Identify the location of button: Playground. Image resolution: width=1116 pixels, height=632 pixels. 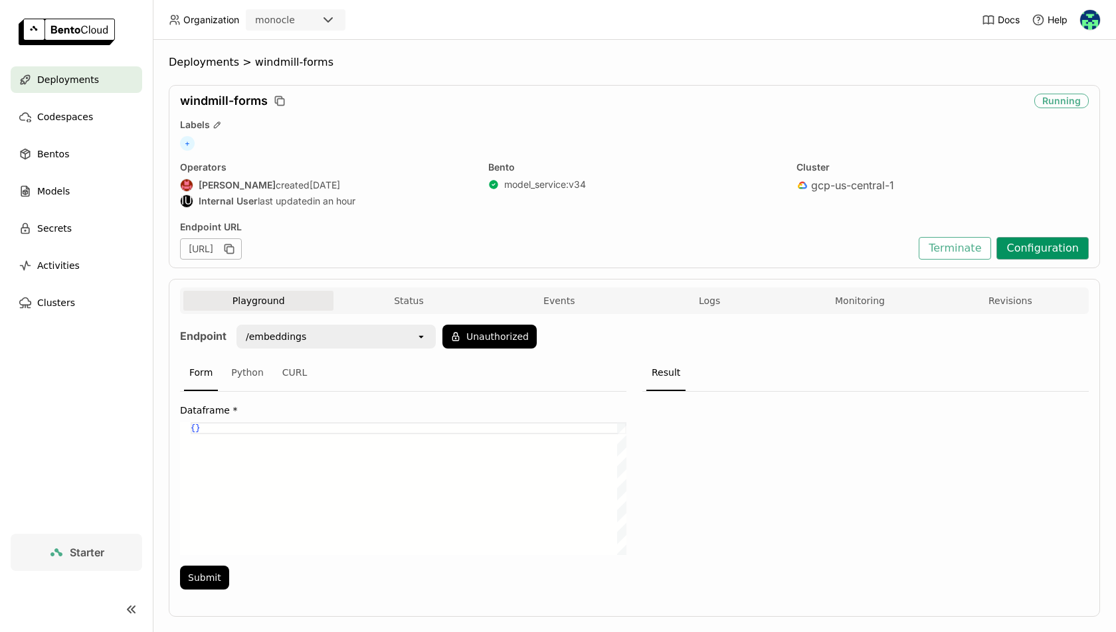
(258, 301).